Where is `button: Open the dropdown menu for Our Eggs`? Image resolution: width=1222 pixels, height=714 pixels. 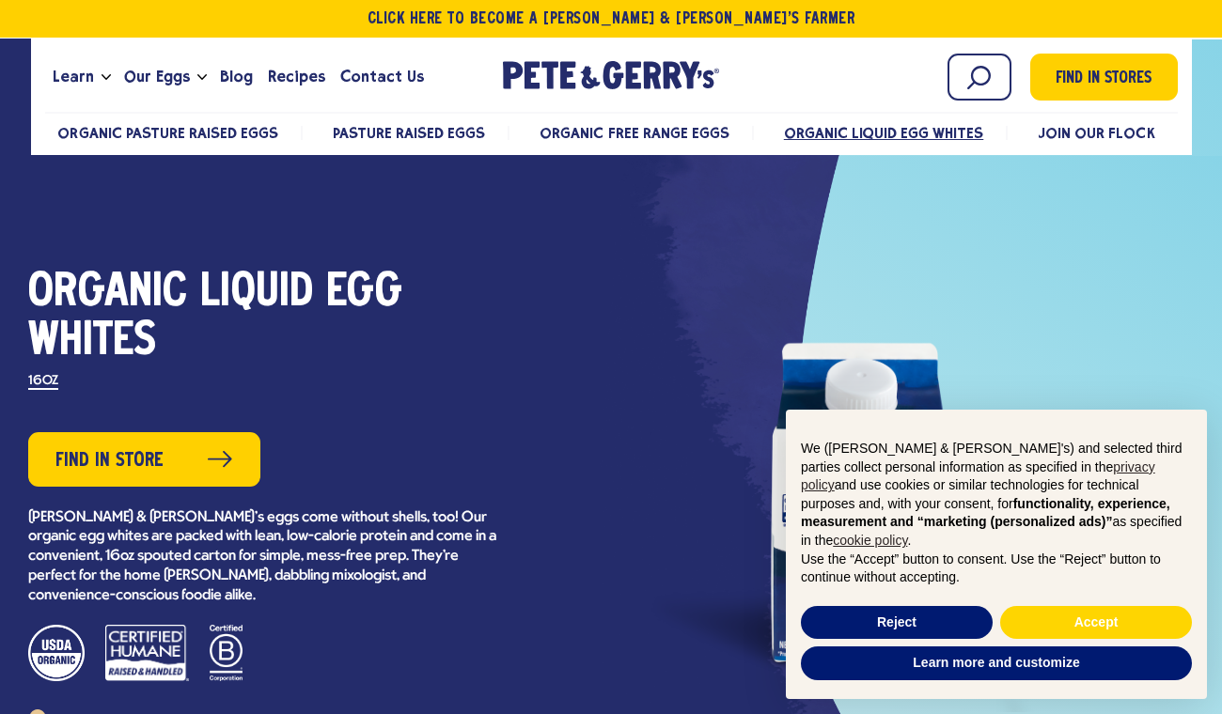 button: Open the dropdown menu for Our Eggs is located at coordinates (202, 77).